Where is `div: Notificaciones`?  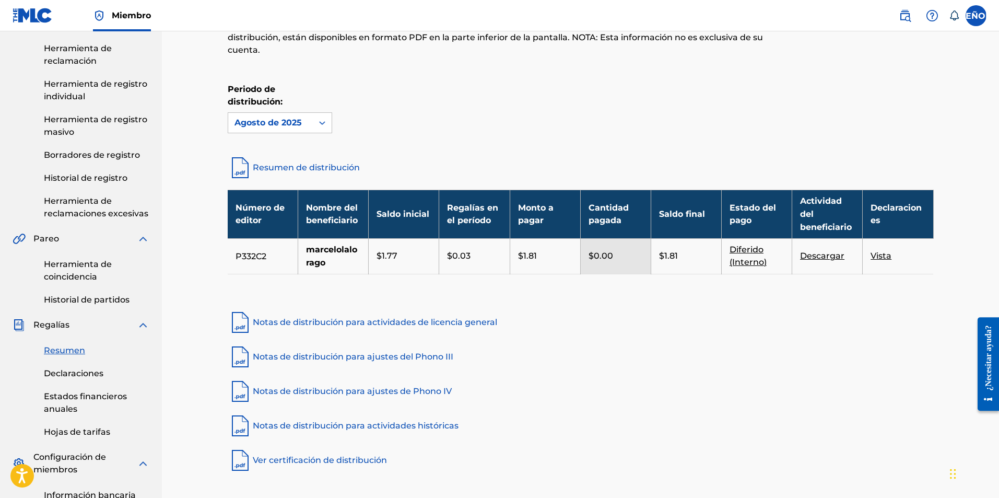 div: Notificaciones is located at coordinates (954, 16).